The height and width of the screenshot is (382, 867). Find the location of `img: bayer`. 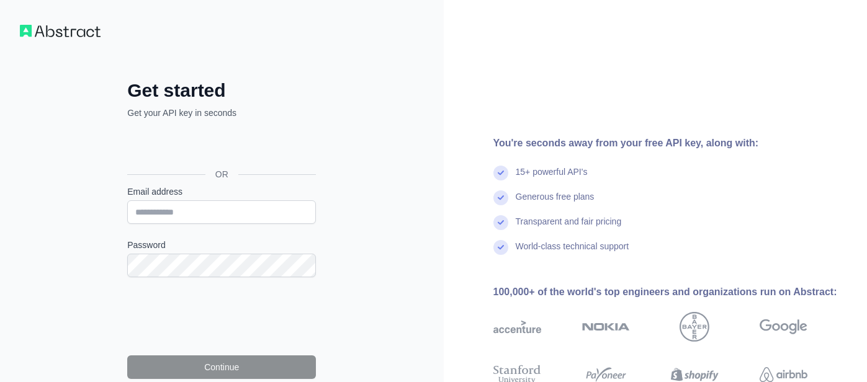

img: bayer is located at coordinates (694, 327).